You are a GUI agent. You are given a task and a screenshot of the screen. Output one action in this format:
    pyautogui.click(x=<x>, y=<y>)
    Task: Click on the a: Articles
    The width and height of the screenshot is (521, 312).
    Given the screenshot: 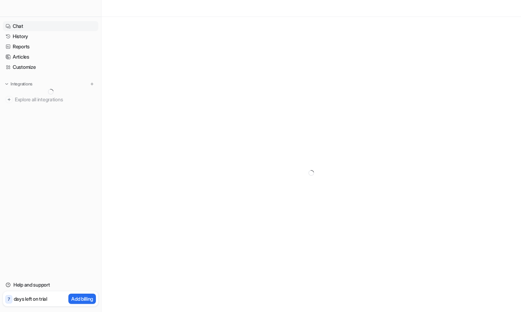 What is the action you would take?
    pyautogui.click(x=50, y=57)
    